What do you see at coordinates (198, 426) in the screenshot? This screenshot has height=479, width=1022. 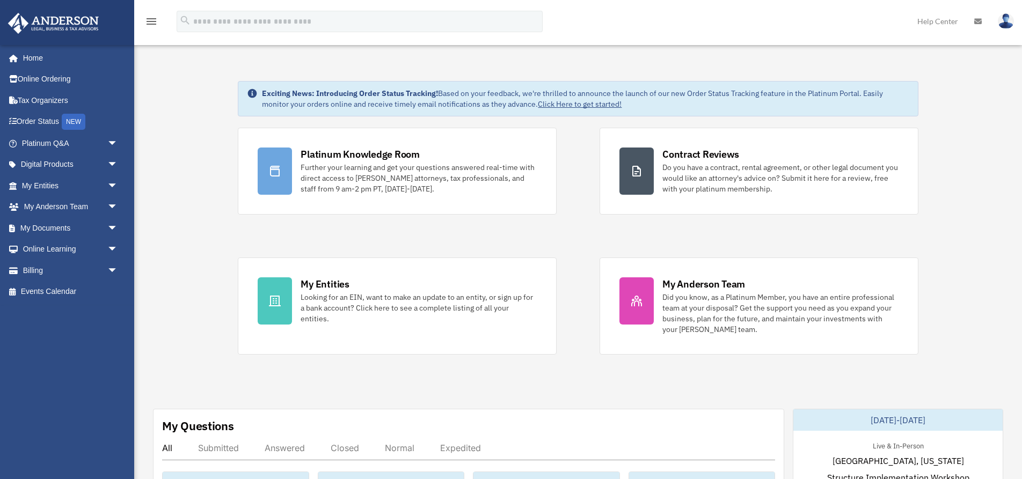 I see `div: My Questions` at bounding box center [198, 426].